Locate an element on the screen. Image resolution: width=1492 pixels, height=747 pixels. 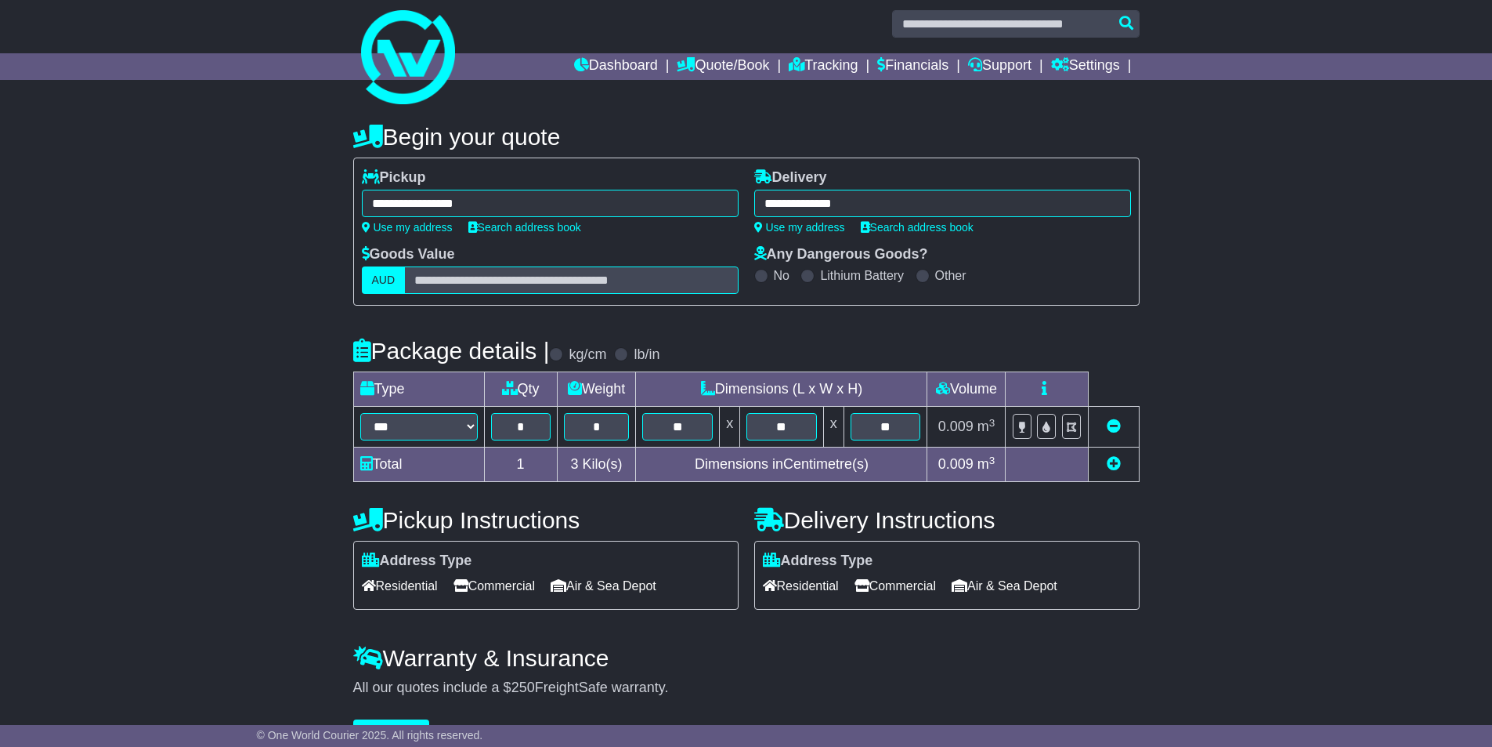
h4: Delivery Instructions is located at coordinates (947, 519).